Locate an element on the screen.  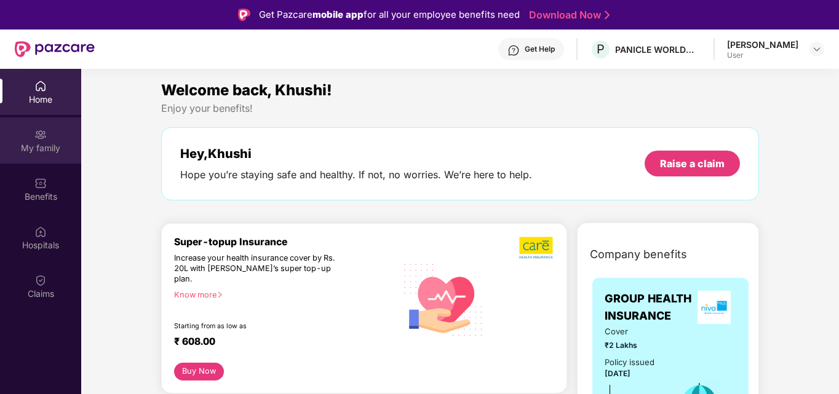
span: Cover is located at coordinates (634, 332).